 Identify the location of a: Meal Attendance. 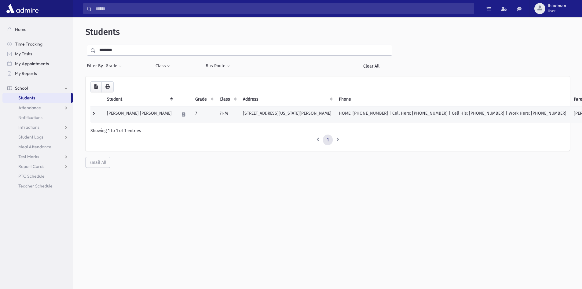
(38, 147).